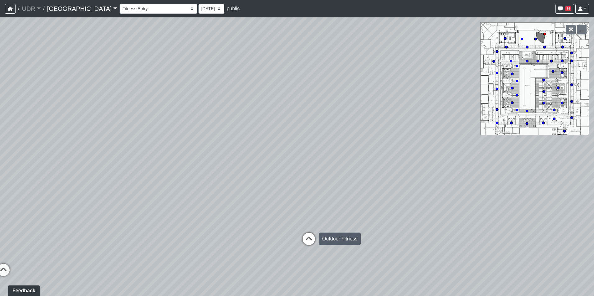 This screenshot has width=594, height=296. I want to click on a: UDR, so click(31, 9).